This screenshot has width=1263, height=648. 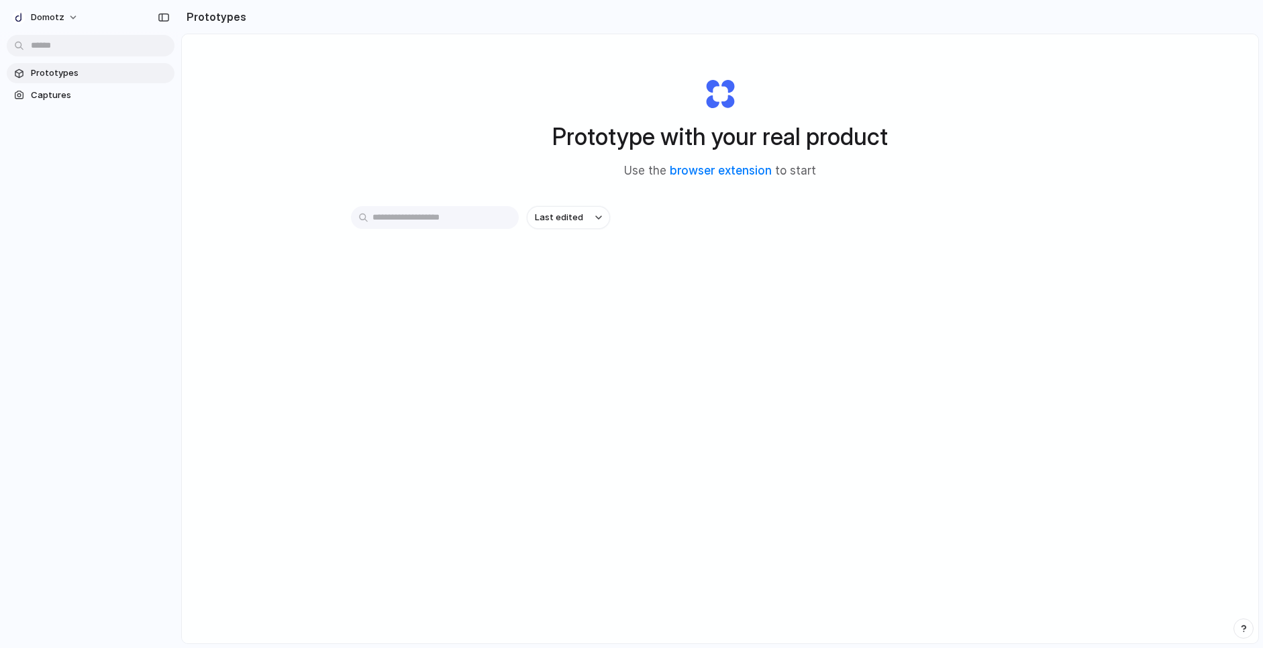 What do you see at coordinates (721, 171) in the screenshot?
I see `a: browser extension` at bounding box center [721, 171].